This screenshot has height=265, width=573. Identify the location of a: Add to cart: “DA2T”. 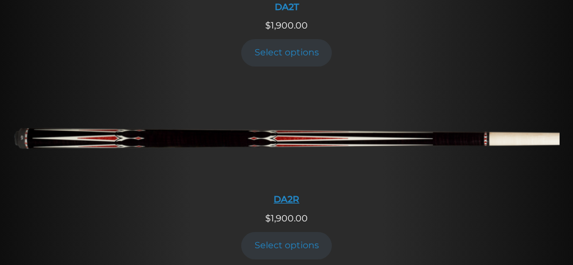
(286, 53).